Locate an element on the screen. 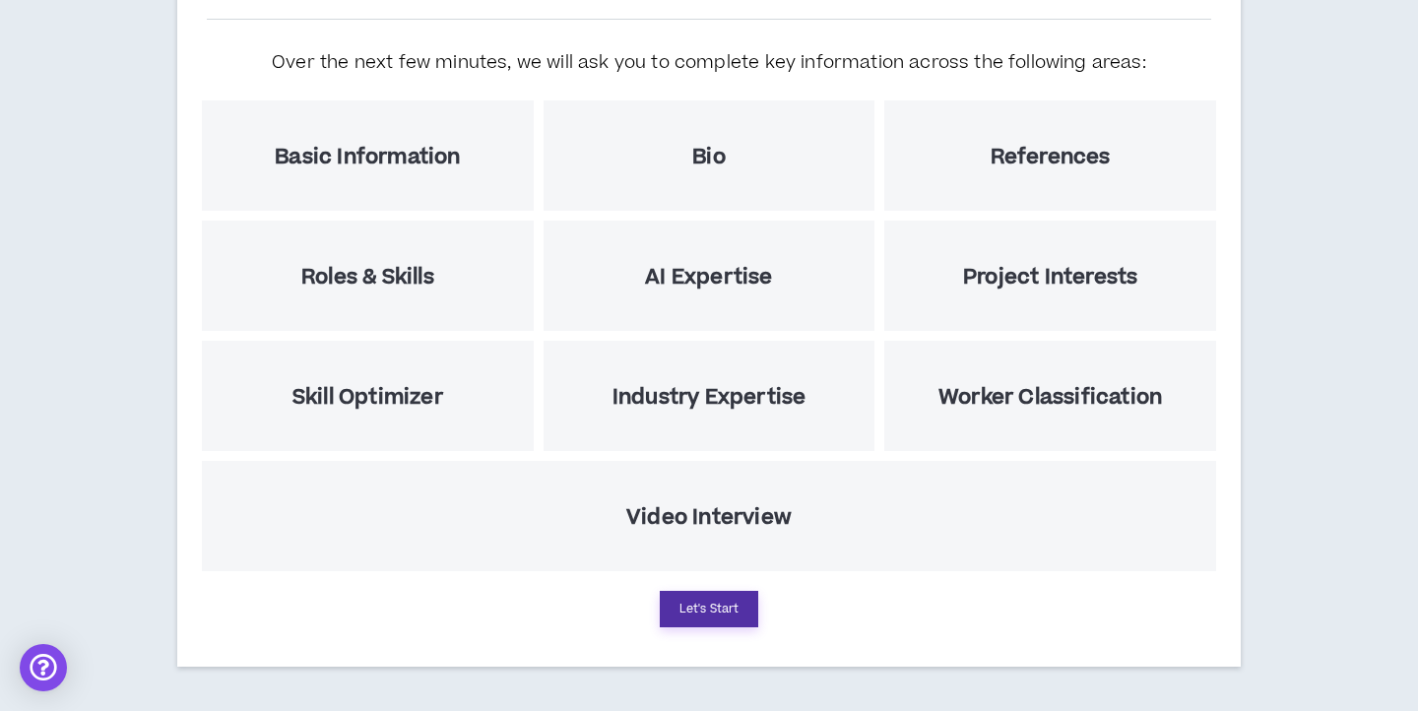 The width and height of the screenshot is (1418, 711). h5: References is located at coordinates (1051, 157).